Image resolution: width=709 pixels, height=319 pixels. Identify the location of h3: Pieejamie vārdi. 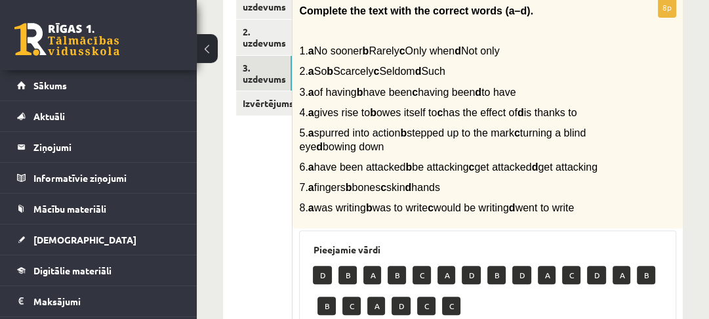
(487, 249).